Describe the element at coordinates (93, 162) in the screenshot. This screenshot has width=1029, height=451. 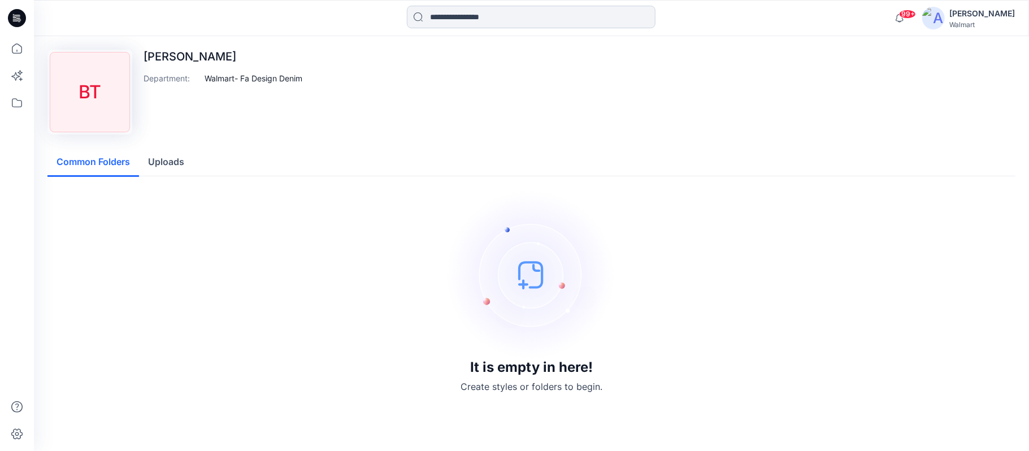
I see `button: Common Folders` at that location.